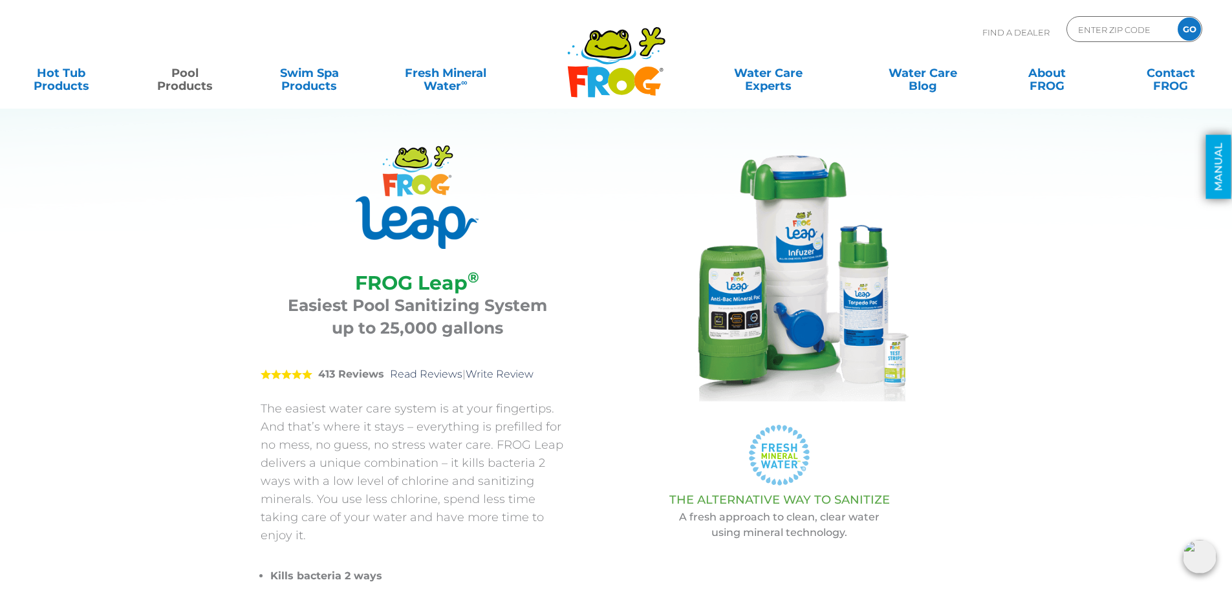 The width and height of the screenshot is (1232, 589). What do you see at coordinates (61, 73) in the screenshot?
I see `a: Hot TubProducts` at bounding box center [61, 73].